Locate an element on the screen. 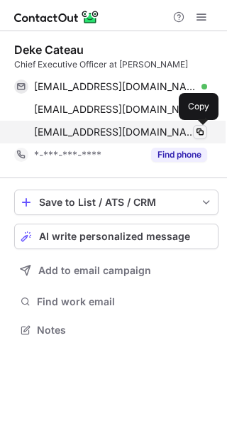  button: Reveal Button is located at coordinates (179, 155).